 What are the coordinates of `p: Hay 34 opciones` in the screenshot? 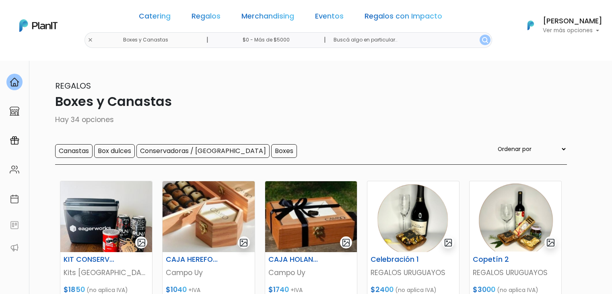 It's located at (306, 119).